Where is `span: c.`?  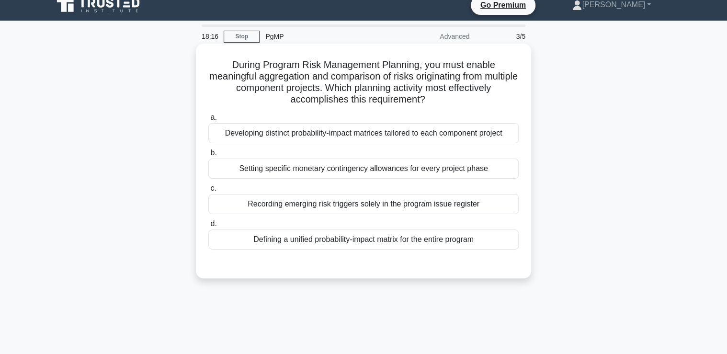 span: c. is located at coordinates (213, 188).